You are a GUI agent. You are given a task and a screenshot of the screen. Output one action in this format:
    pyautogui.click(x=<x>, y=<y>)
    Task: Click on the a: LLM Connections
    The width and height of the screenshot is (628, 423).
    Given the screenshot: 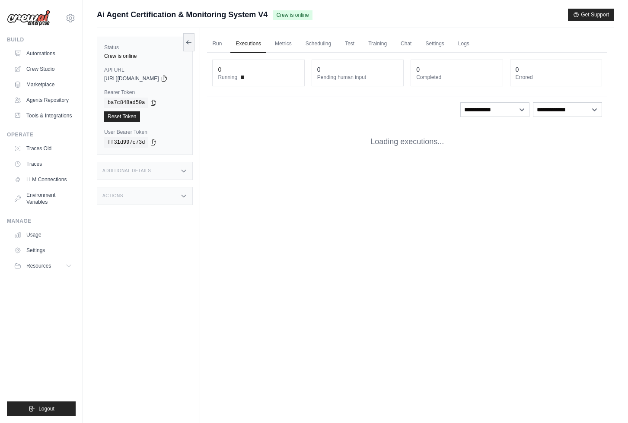 What is the action you would take?
    pyautogui.click(x=43, y=180)
    